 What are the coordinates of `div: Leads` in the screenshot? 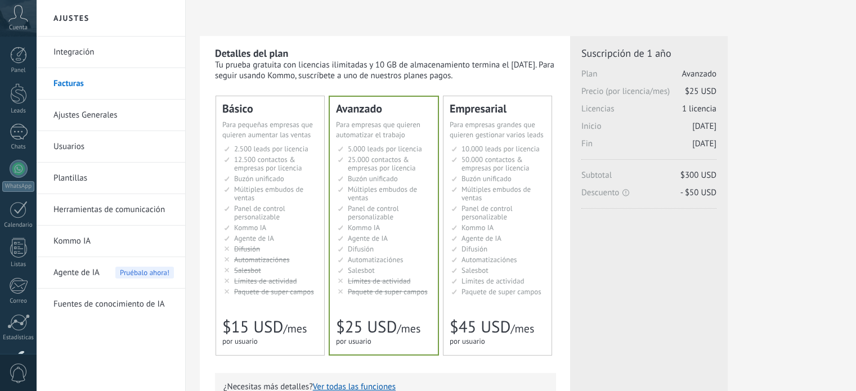 It's located at (19, 111).